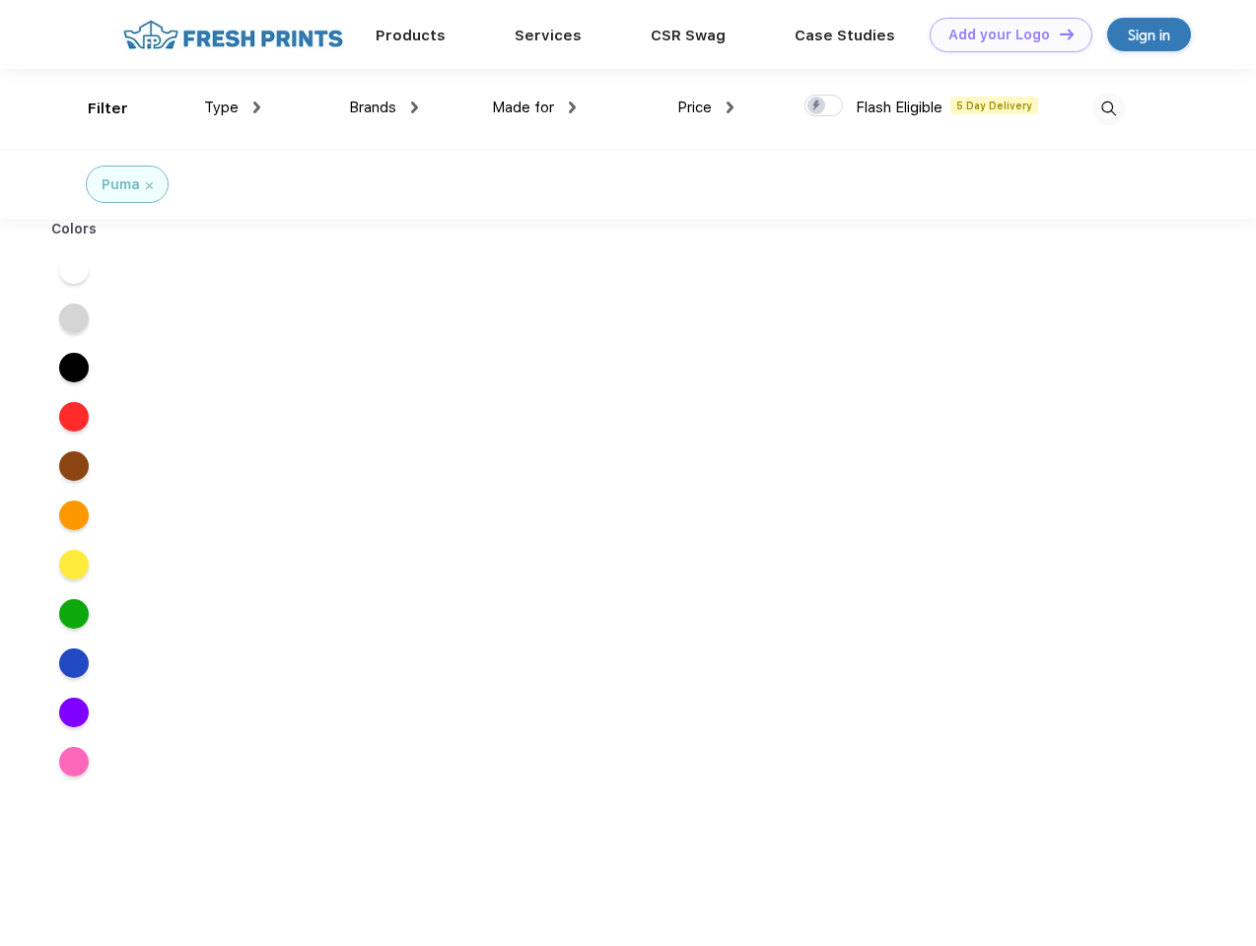 This screenshot has height=946, width=1256. I want to click on span: Price, so click(694, 107).